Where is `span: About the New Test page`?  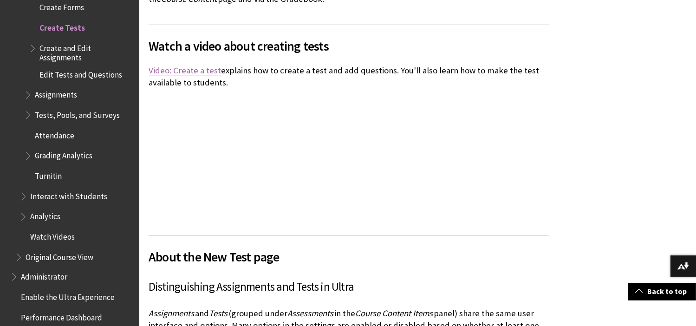 span: About the New Test page is located at coordinates (349, 257).